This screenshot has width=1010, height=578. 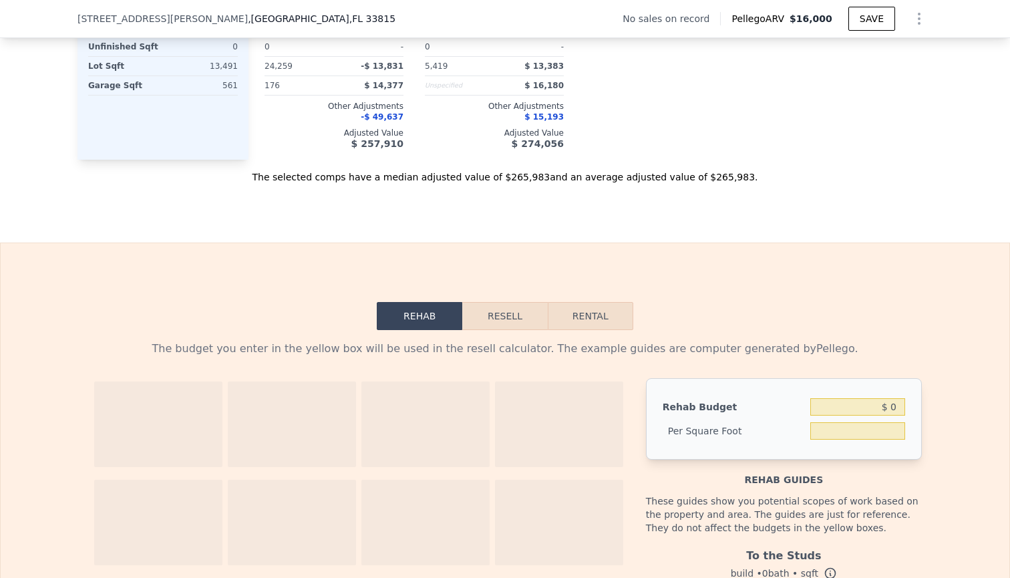 What do you see at coordinates (382, 66) in the screenshot?
I see `span: -$ 13,831` at bounding box center [382, 66].